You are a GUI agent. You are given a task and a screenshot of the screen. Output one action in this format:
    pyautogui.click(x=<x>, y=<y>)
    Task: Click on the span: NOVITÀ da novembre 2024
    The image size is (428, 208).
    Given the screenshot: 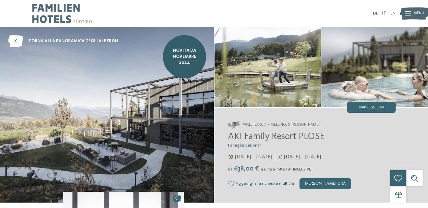 What is the action you would take?
    pyautogui.click(x=184, y=57)
    